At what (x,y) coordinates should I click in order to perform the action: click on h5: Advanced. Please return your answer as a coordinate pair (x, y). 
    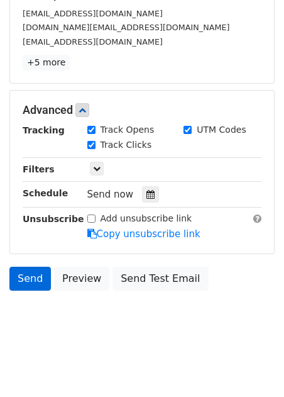
    Looking at the image, I should click on (142, 110).